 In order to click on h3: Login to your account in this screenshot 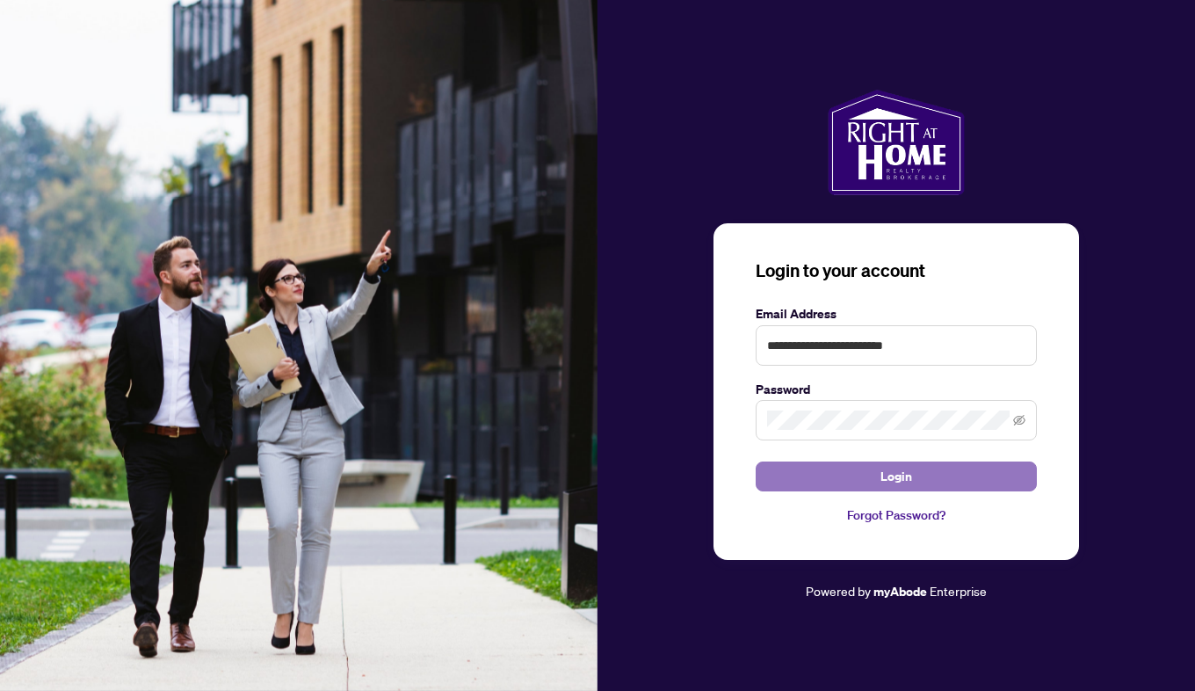, I will do `click(896, 271)`.